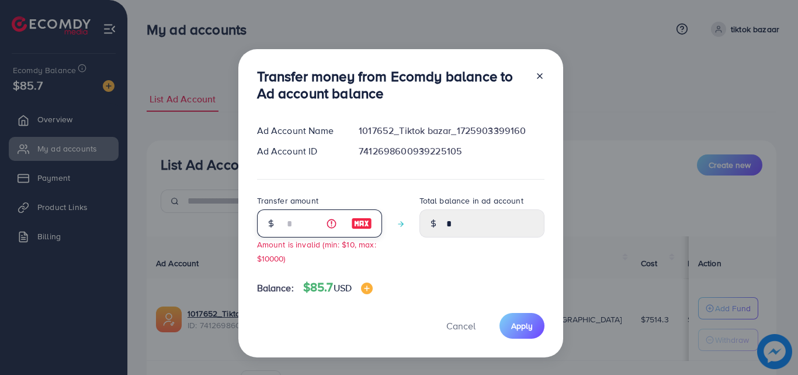 Image resolution: width=798 pixels, height=375 pixels. What do you see at coordinates (299, 130) in the screenshot?
I see `div: Ad Account Name` at bounding box center [299, 130].